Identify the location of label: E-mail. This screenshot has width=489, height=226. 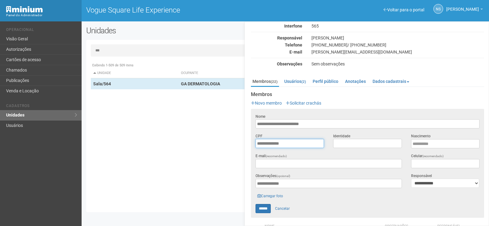
(271, 156).